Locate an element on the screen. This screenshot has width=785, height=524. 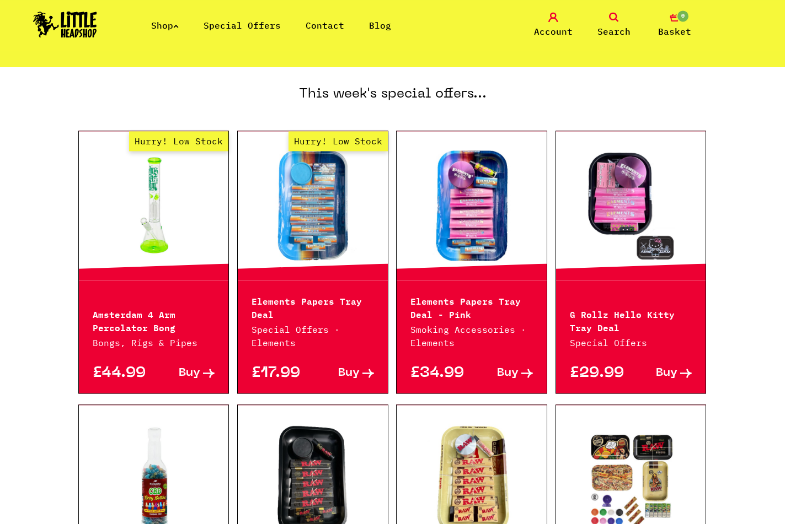
span: 0 is located at coordinates (683, 16).